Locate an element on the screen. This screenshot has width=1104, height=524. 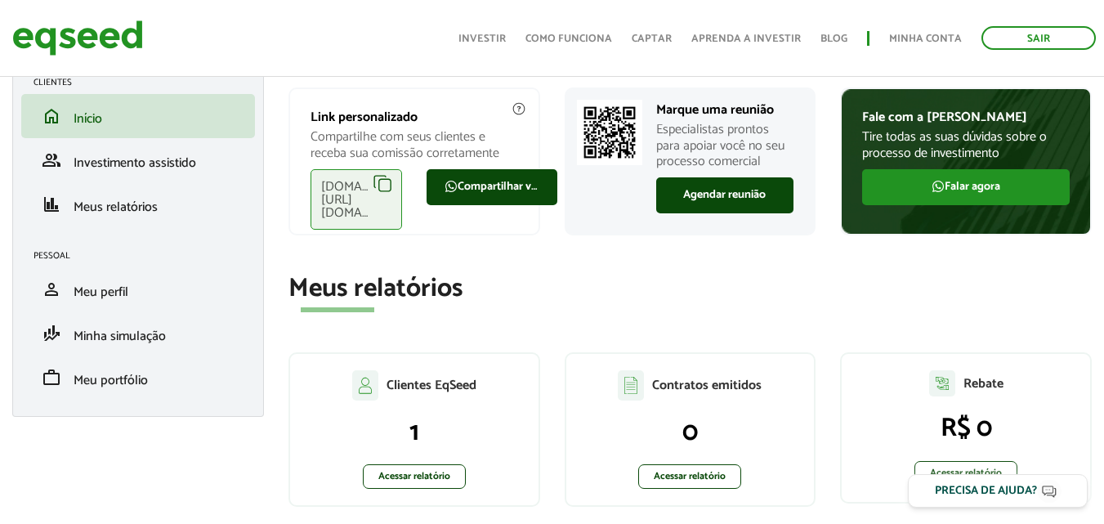
a: Sair is located at coordinates (1039, 38).